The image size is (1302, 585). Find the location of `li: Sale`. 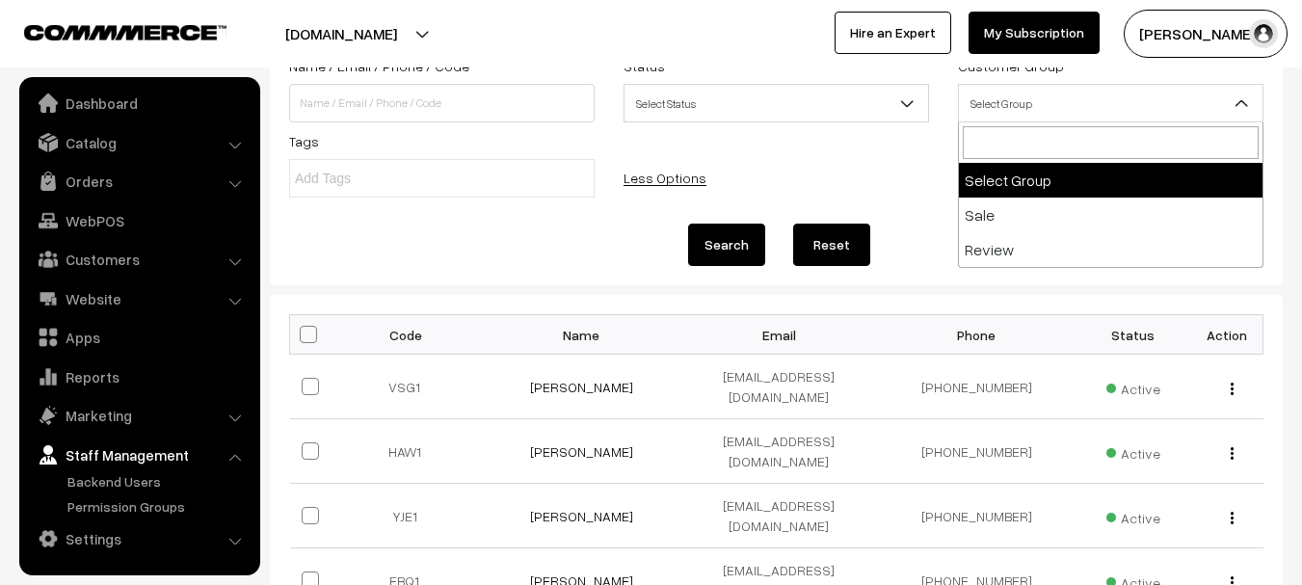

li: Sale is located at coordinates (1110, 215).